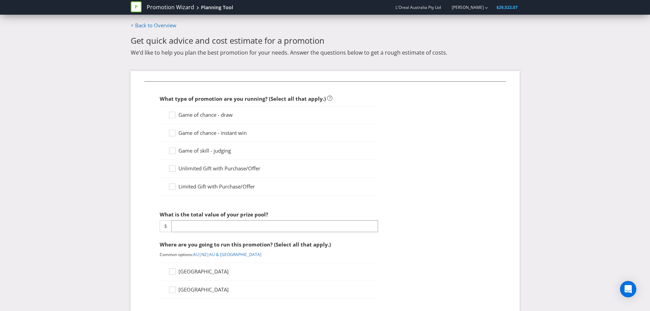  What do you see at coordinates (217, 186) in the screenshot?
I see `span: Limited Gift with Purchase/Offer` at bounding box center [217, 186].